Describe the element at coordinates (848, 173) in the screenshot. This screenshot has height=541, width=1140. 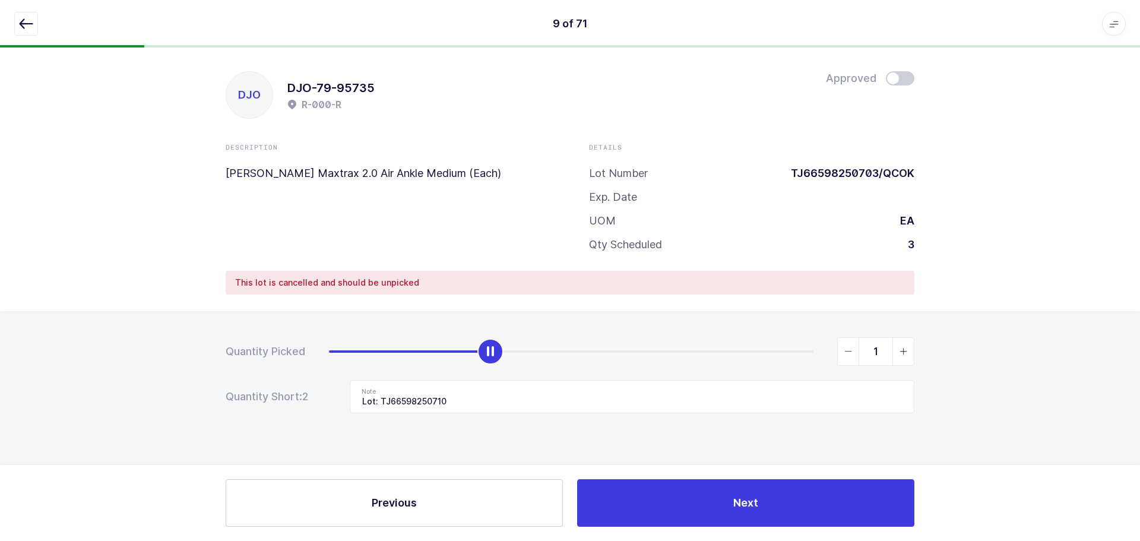
I see `div: TJ66598250703/QCOK` at that location.